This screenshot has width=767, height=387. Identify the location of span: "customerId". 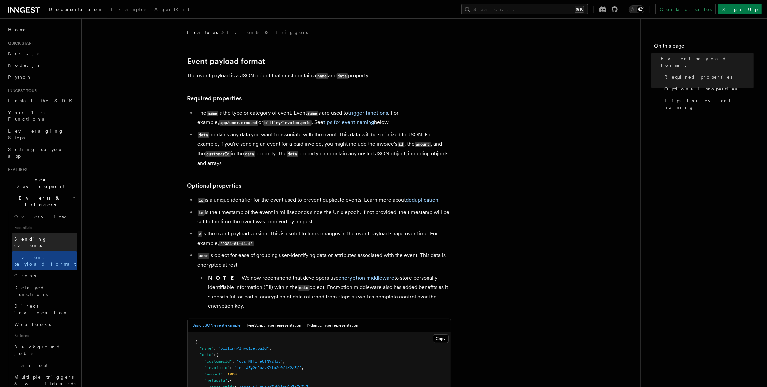
(218, 362).